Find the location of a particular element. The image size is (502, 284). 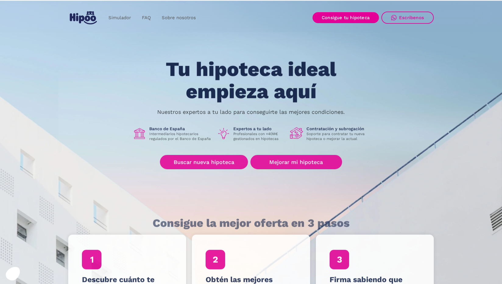

a: Consigue tu hipoteca is located at coordinates (346, 18).